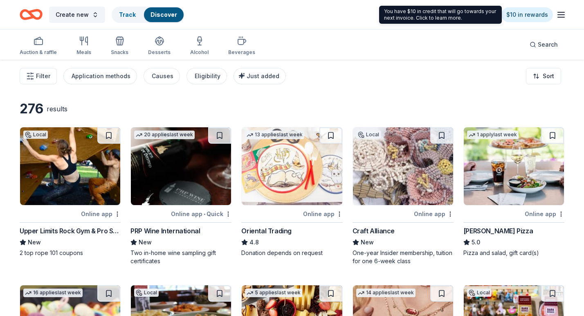  What do you see at coordinates (207, 76) in the screenshot?
I see `button: Eligibility` at bounding box center [207, 76].